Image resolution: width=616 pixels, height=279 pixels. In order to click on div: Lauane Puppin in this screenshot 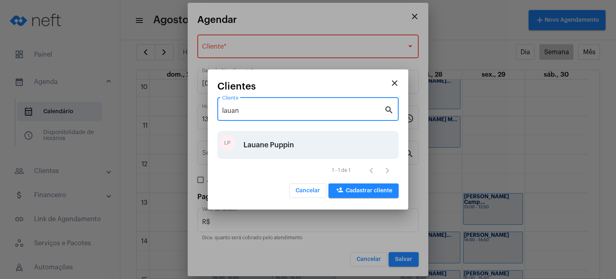, I will do `click(269, 145)`.